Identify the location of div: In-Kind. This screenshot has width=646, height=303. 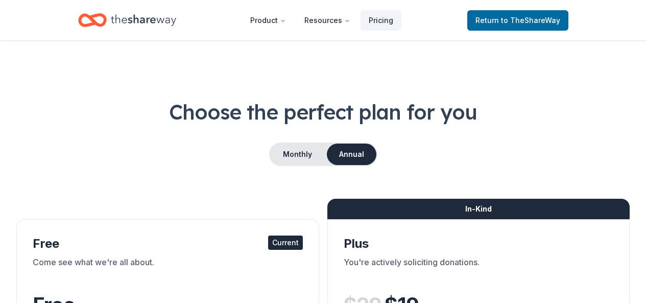
(478, 209).